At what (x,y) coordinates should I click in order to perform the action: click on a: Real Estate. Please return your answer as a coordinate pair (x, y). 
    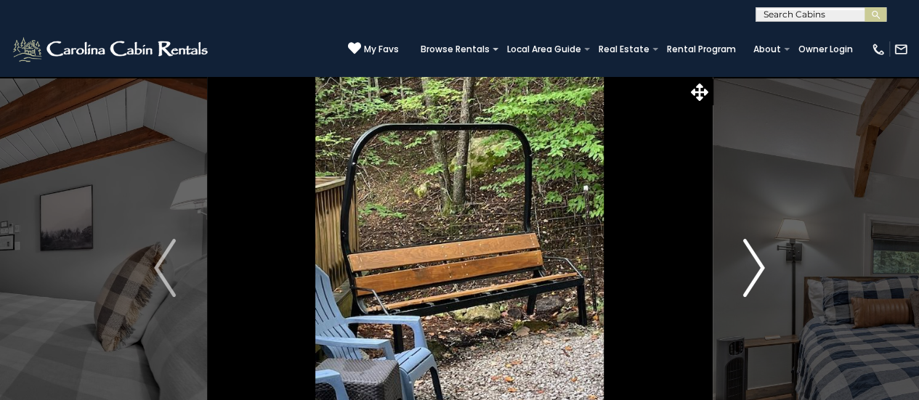
    Looking at the image, I should click on (624, 49).